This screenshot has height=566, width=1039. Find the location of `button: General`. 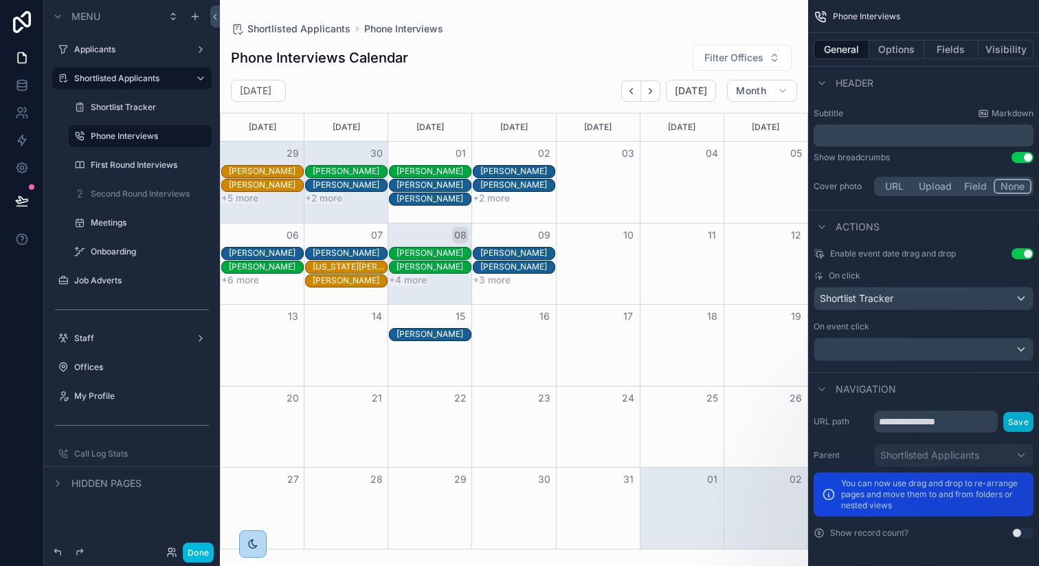

button: General is located at coordinates (841, 49).